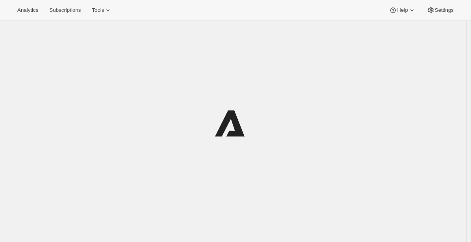  What do you see at coordinates (444, 10) in the screenshot?
I see `span: Settings` at bounding box center [444, 10].